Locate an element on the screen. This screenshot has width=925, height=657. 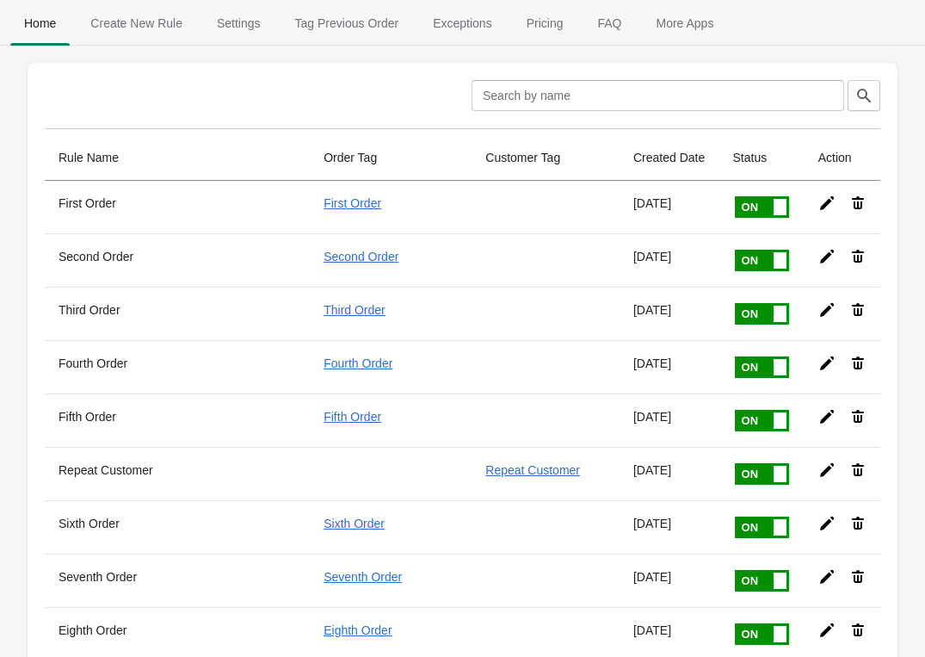
input: Search by name is located at coordinates (658, 96).